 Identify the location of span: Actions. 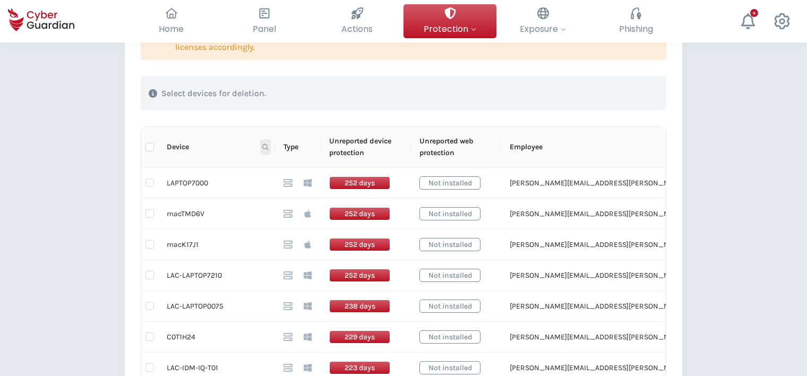
(357, 29).